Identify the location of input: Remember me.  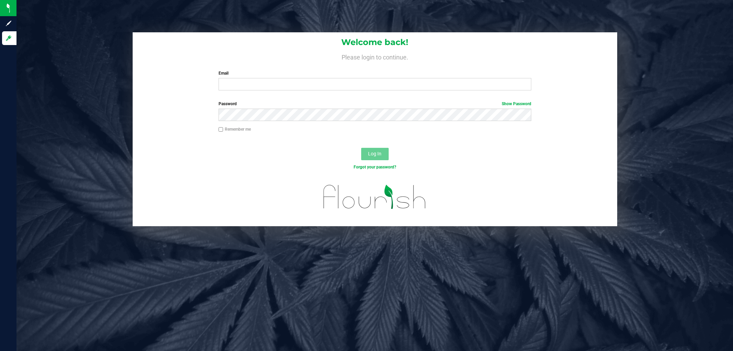
(221, 130).